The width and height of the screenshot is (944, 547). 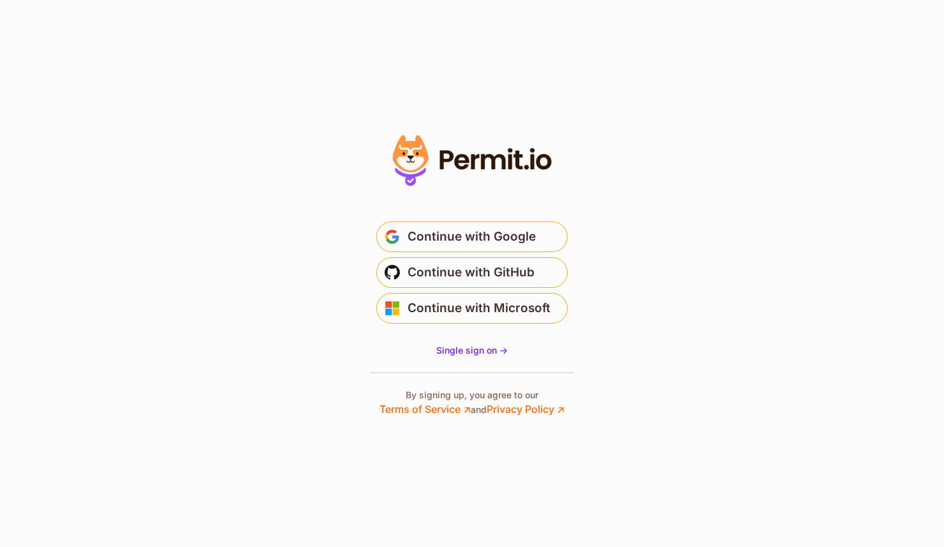 What do you see at coordinates (472, 350) in the screenshot?
I see `span: Single sign on ->` at bounding box center [472, 350].